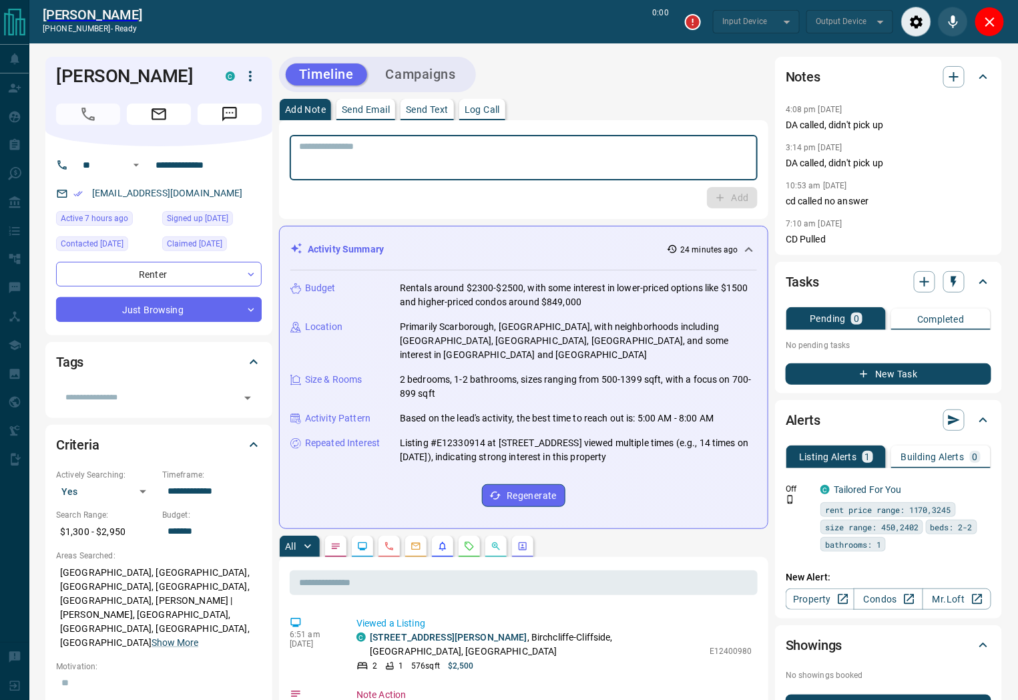 The width and height of the screenshot is (1018, 700). What do you see at coordinates (820, 599) in the screenshot?
I see `a: Property` at bounding box center [820, 599].